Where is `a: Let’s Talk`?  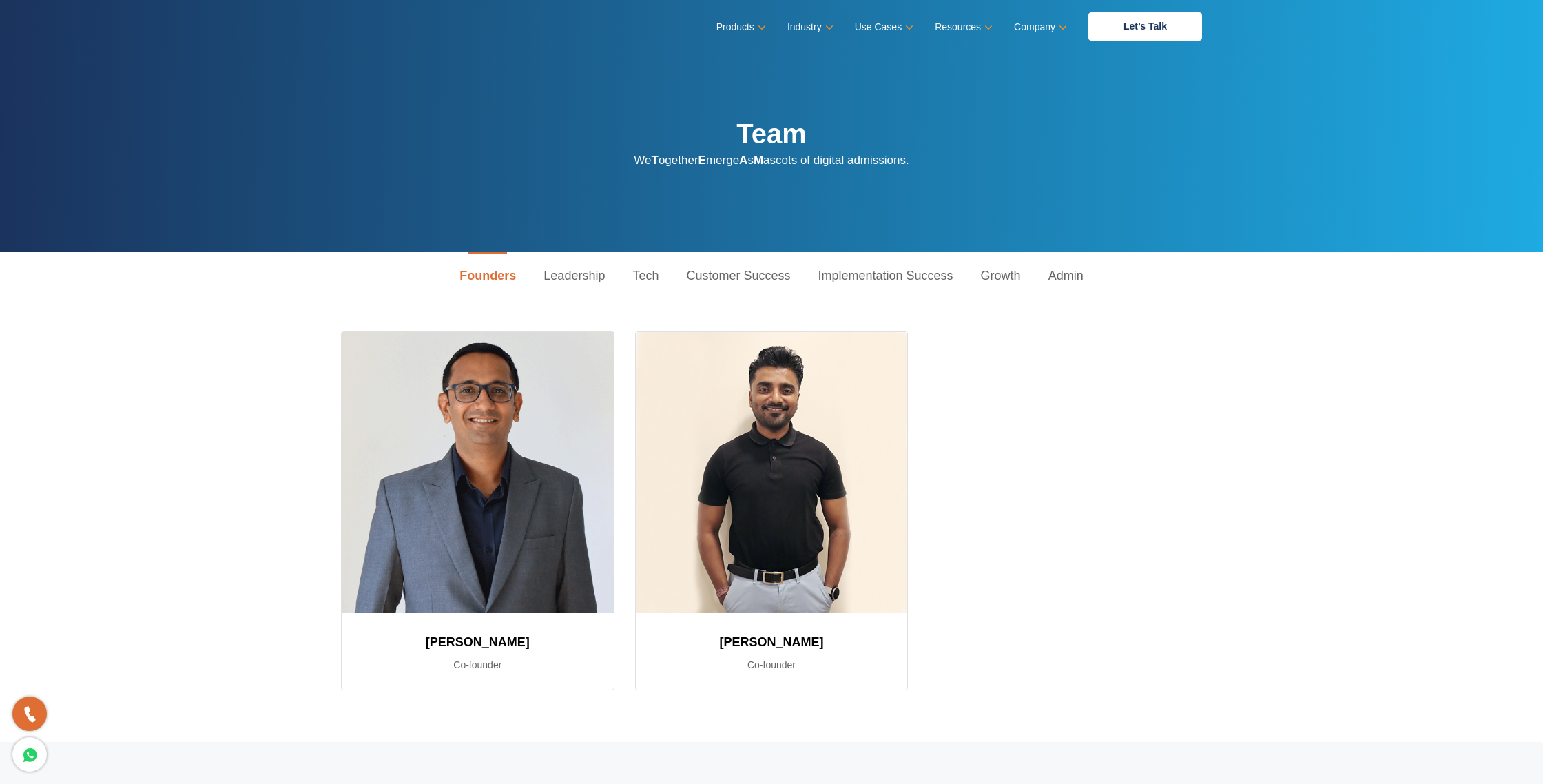 a: Let’s Talk is located at coordinates (1145, 26).